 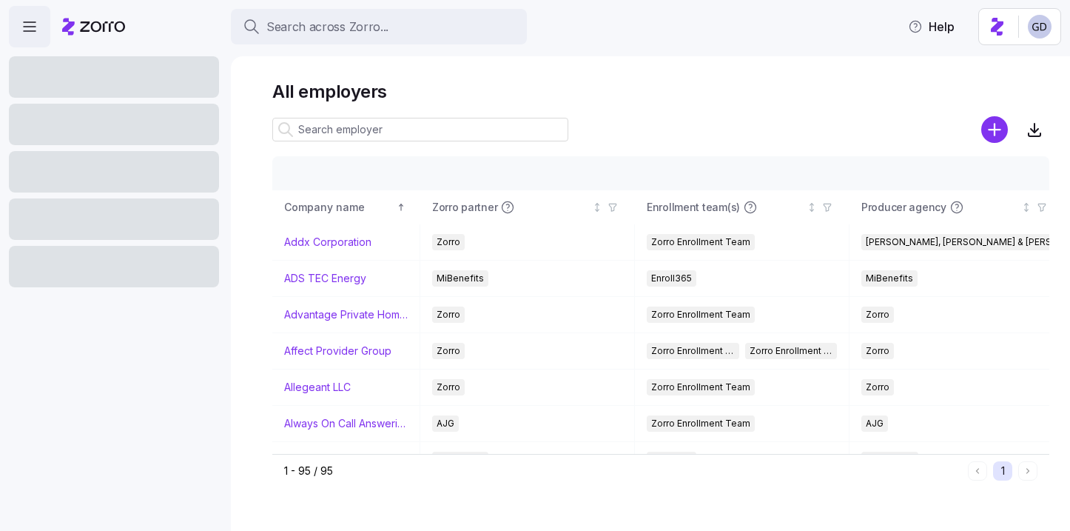 I want to click on img: 68a7f73c8a3f673b81c40441e24bb121, so click(x=1040, y=27).